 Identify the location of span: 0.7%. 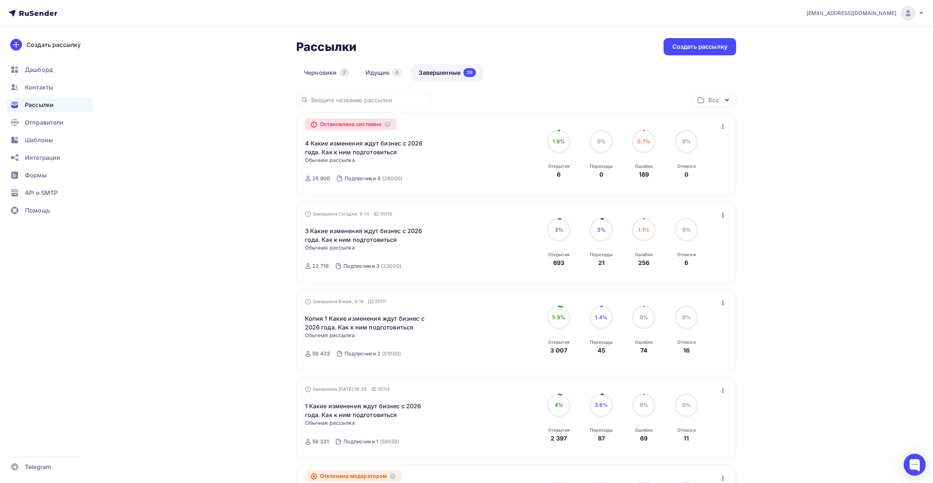
(644, 141).